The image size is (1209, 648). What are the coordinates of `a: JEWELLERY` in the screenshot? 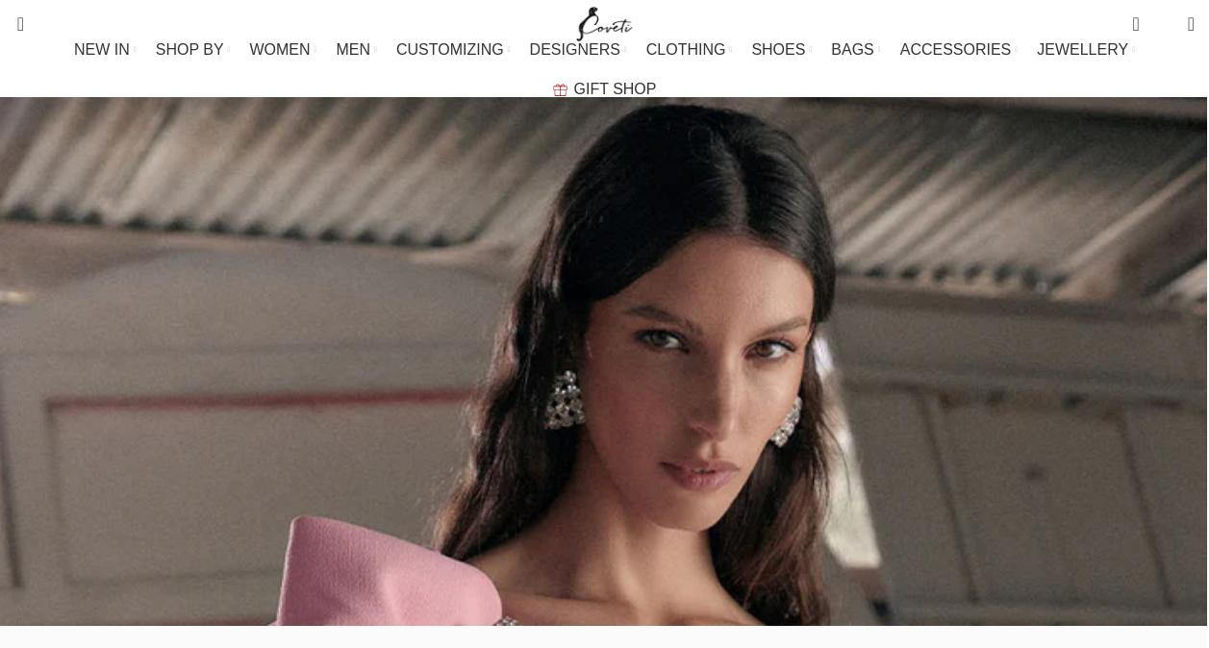 It's located at (1086, 50).